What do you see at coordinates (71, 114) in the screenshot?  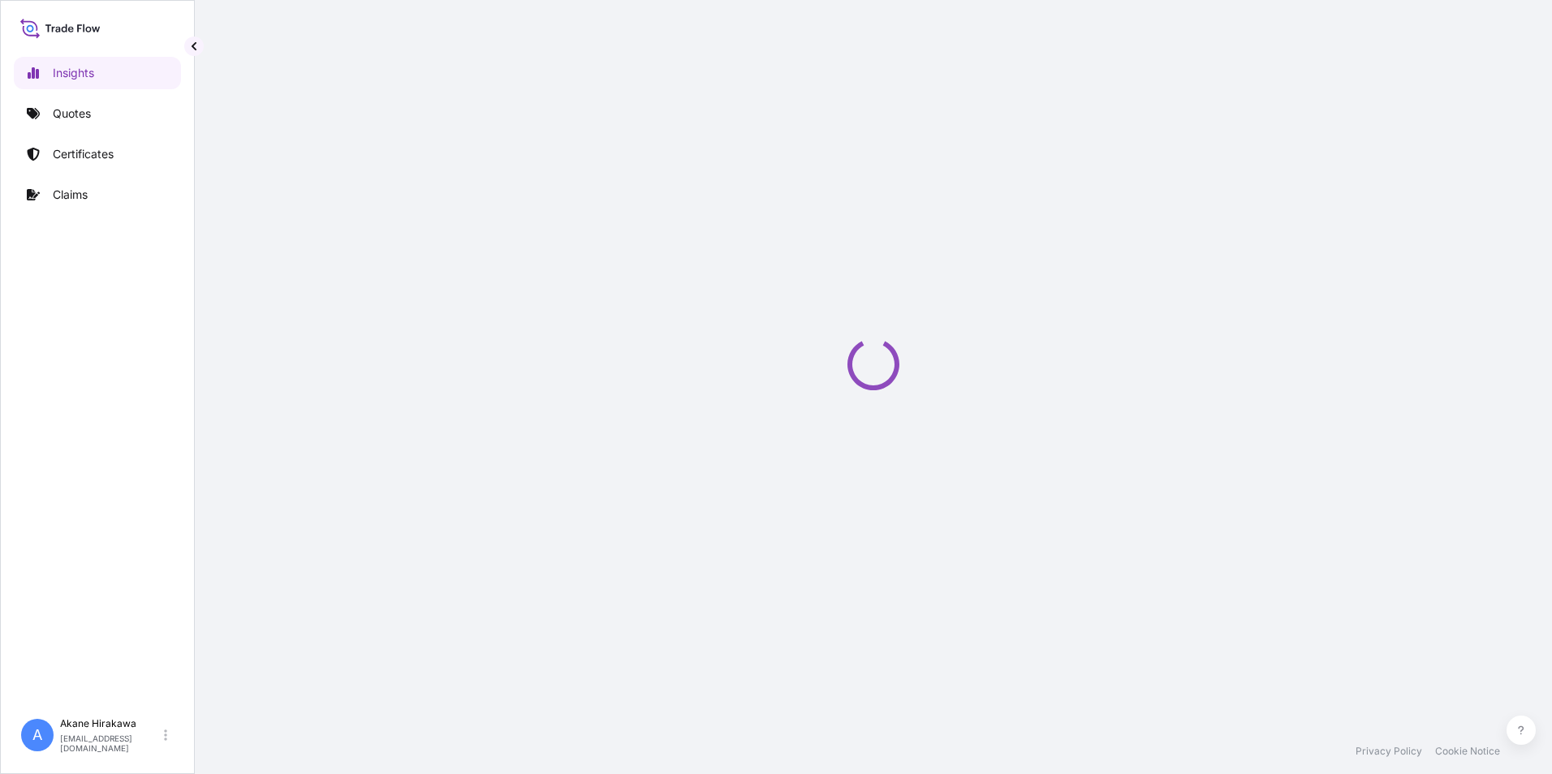 I see `p: Quotes` at bounding box center [71, 114].